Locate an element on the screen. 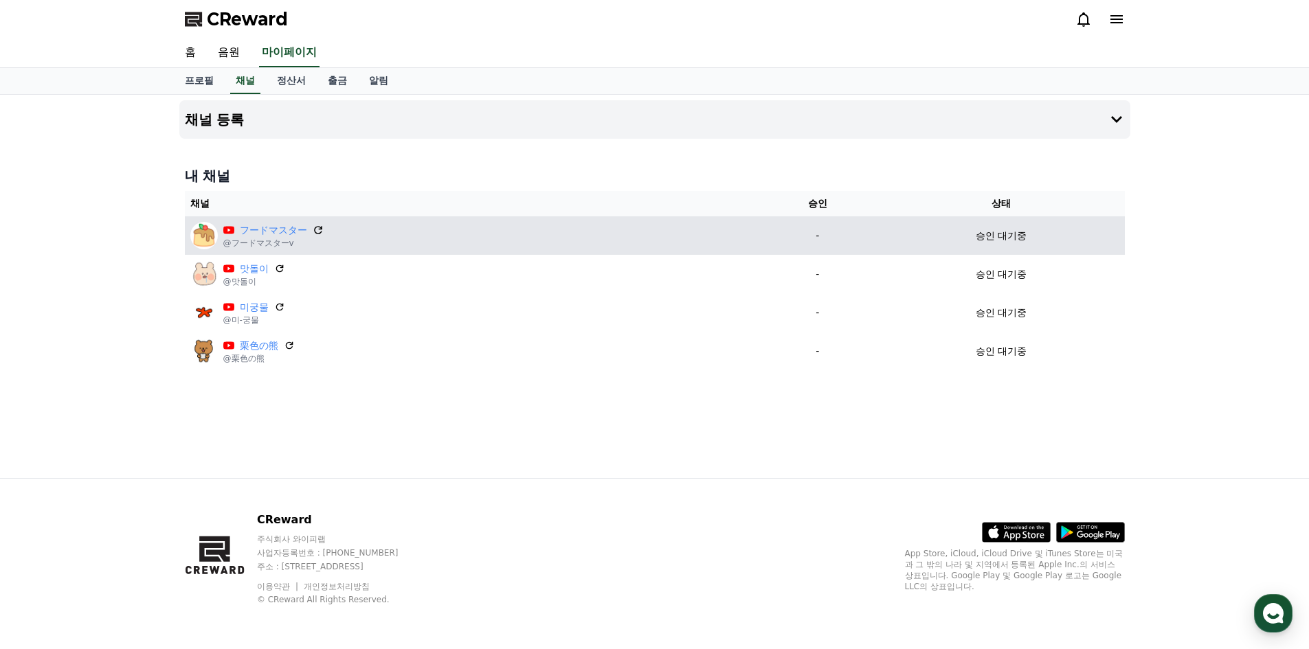 The width and height of the screenshot is (1309, 649). p: 주식회사 와이피랩 is located at coordinates (341, 539).